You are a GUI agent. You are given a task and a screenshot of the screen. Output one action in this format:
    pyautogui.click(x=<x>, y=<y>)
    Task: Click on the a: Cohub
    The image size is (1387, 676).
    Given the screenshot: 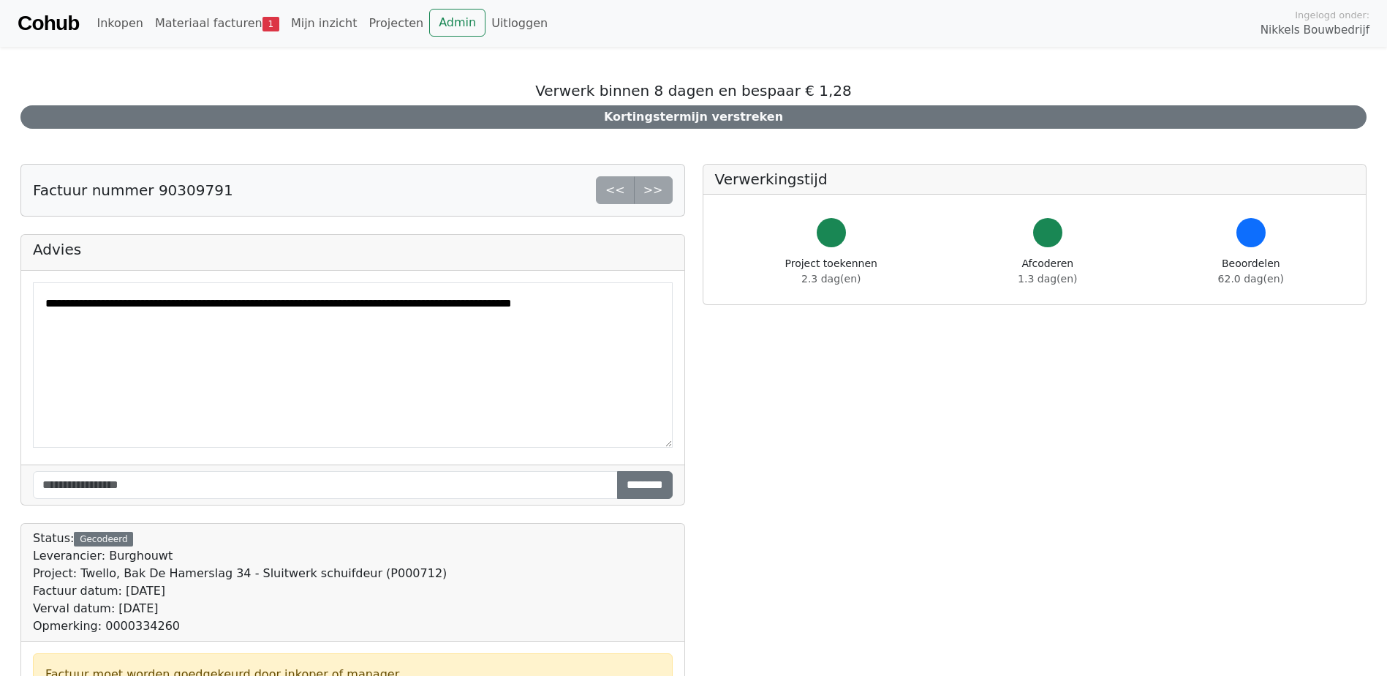 What is the action you would take?
    pyautogui.click(x=48, y=23)
    